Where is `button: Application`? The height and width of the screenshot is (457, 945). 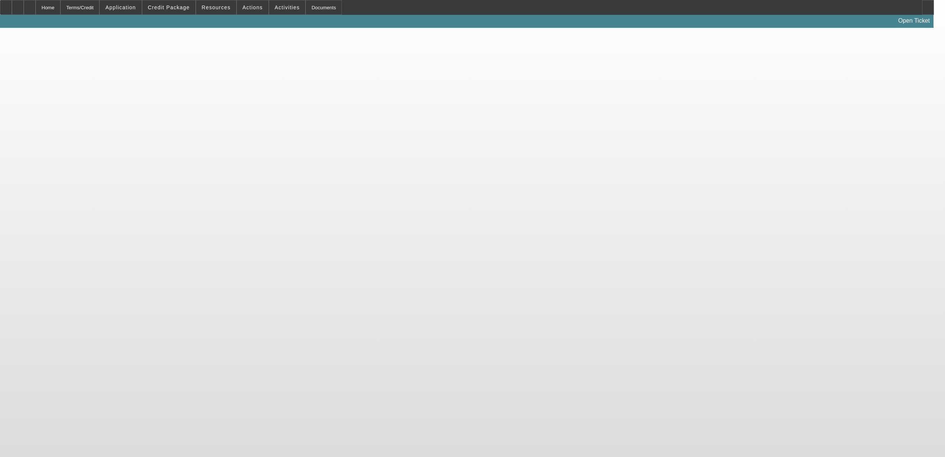 button: Application is located at coordinates (121, 7).